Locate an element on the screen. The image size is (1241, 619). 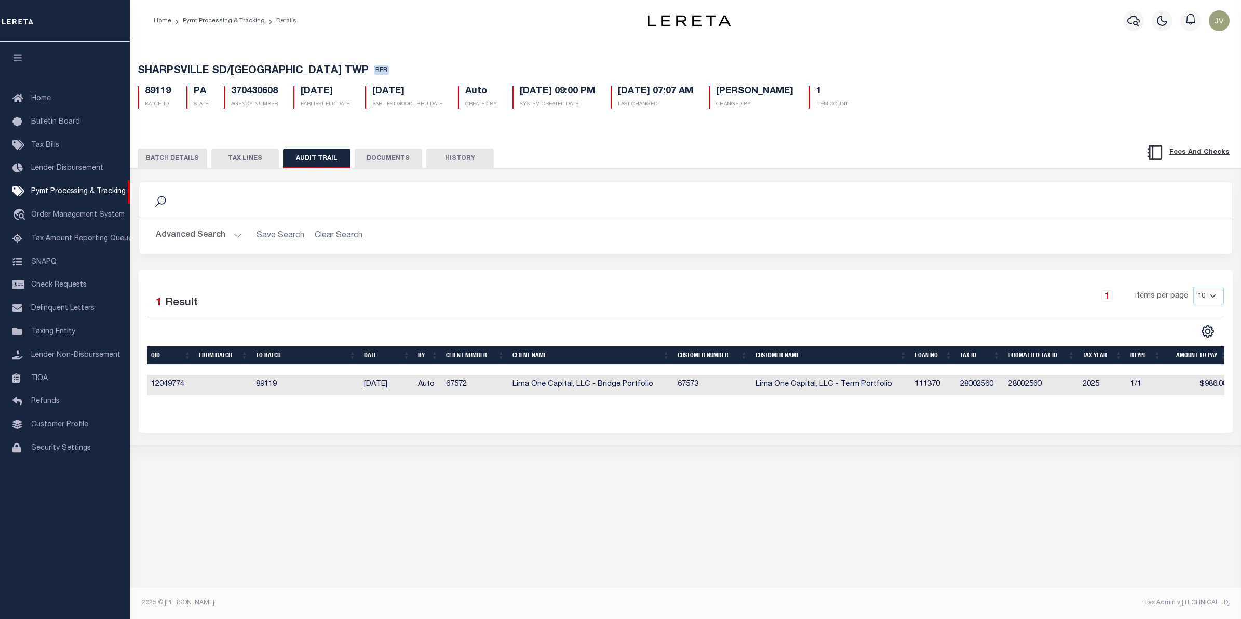
p: STATE is located at coordinates (201, 104).